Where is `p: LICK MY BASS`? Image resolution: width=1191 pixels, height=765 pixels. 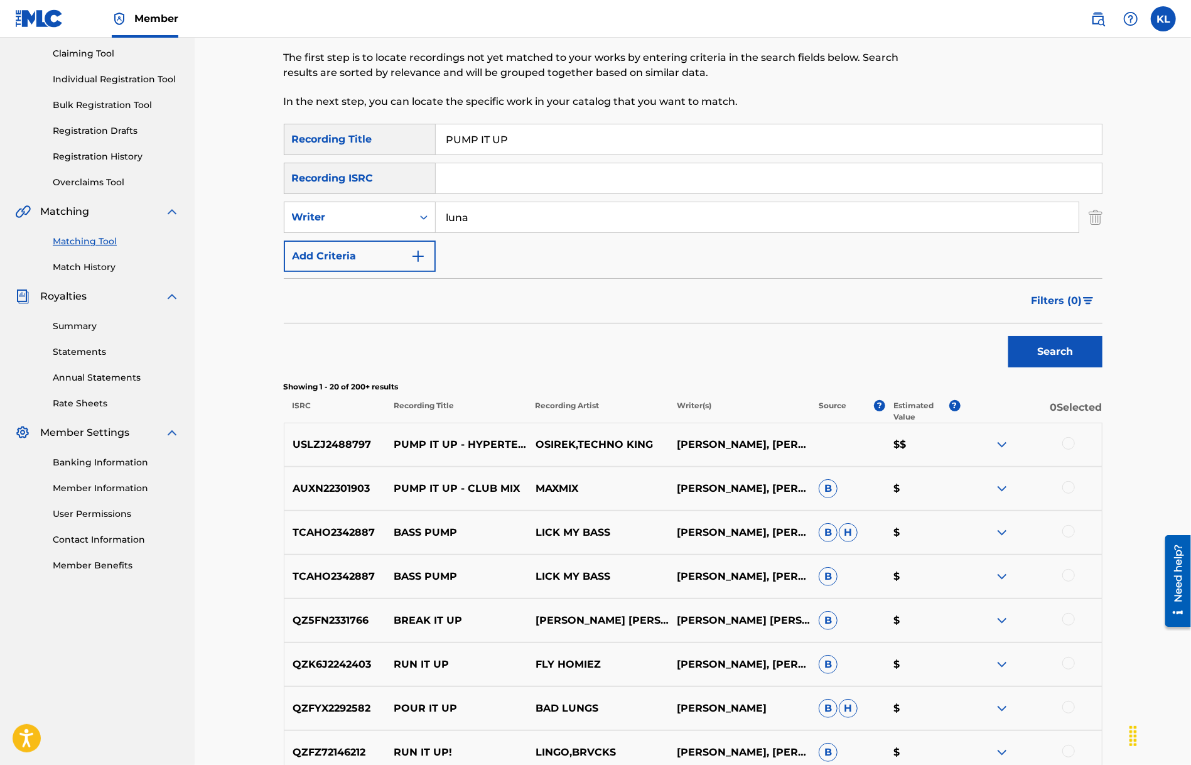 p: LICK MY BASS is located at coordinates (598, 576).